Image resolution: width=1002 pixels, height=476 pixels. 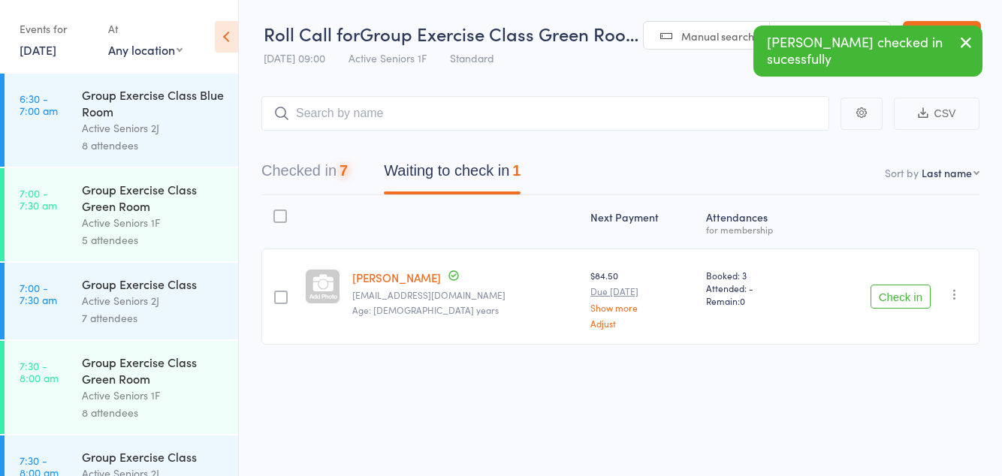 What do you see at coordinates (343, 171) in the screenshot?
I see `div: 7` at bounding box center [343, 171].